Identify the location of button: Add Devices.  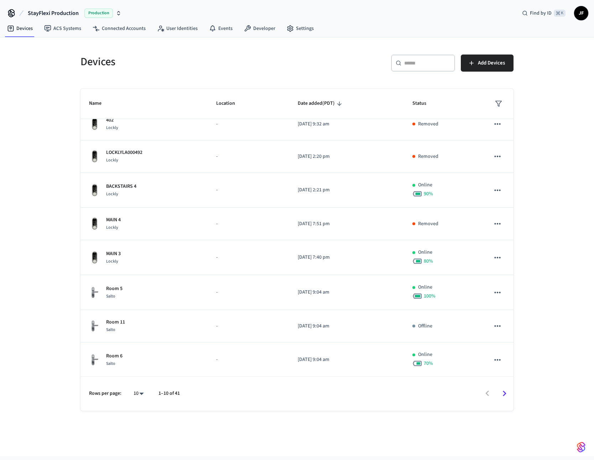
(487, 63).